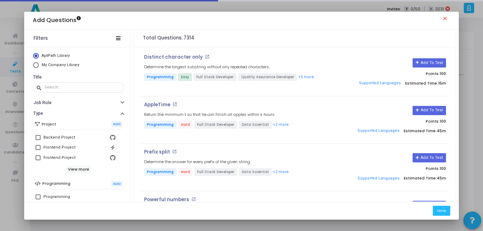  Describe the element at coordinates (59, 138) in the screenshot. I see `div: Backend Project` at that location.